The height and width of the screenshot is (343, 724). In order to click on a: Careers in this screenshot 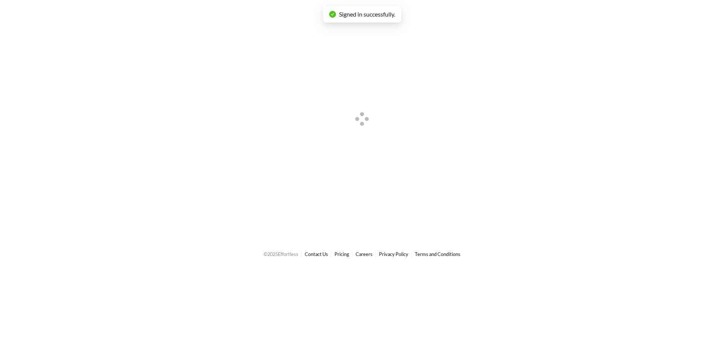, I will do `click(364, 254)`.